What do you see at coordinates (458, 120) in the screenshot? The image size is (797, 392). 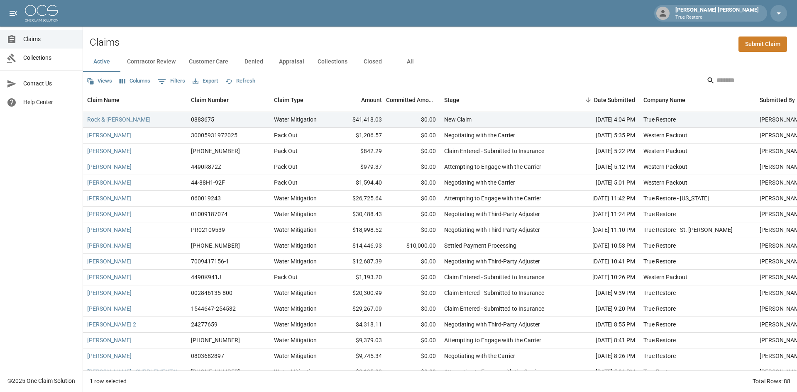 I see `div: New Claim` at bounding box center [458, 120].